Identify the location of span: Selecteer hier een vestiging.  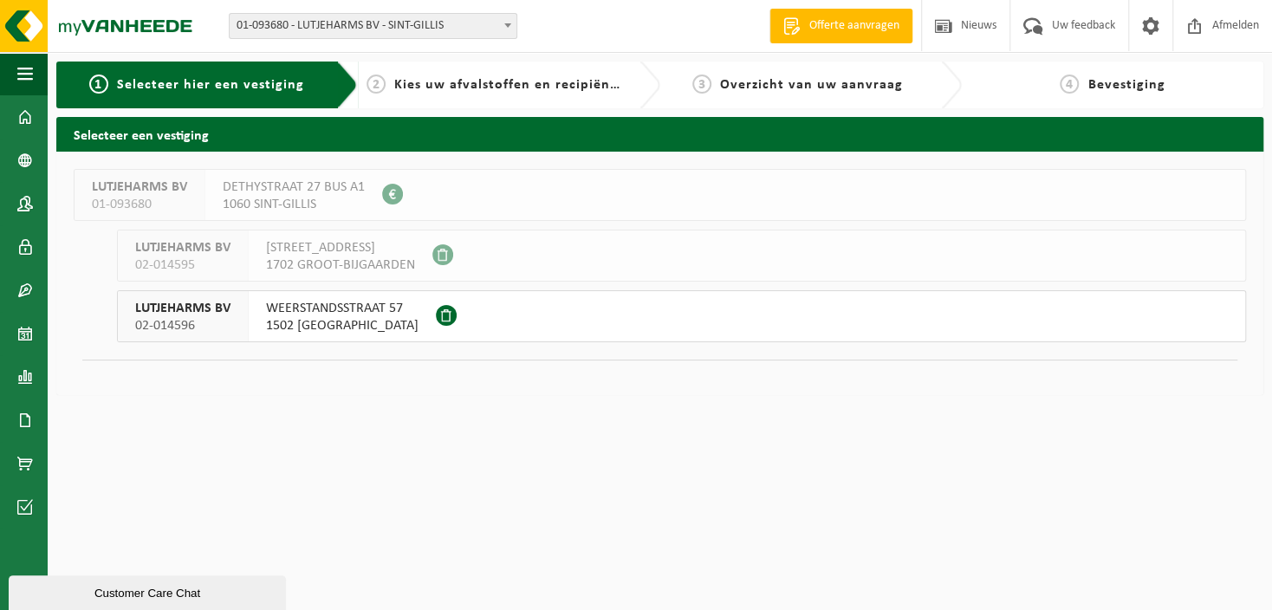
(211, 85).